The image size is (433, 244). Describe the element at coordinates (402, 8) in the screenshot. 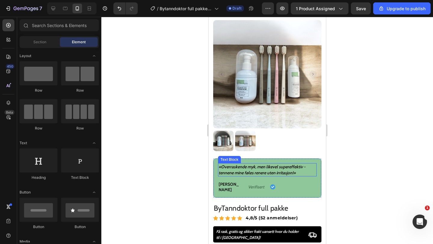

I see `button: Upgrade to publish` at that location.